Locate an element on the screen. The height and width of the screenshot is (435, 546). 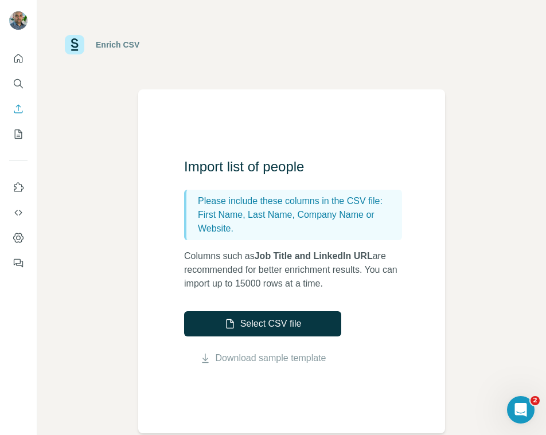
div: Enrich CSV is located at coordinates (118, 45).